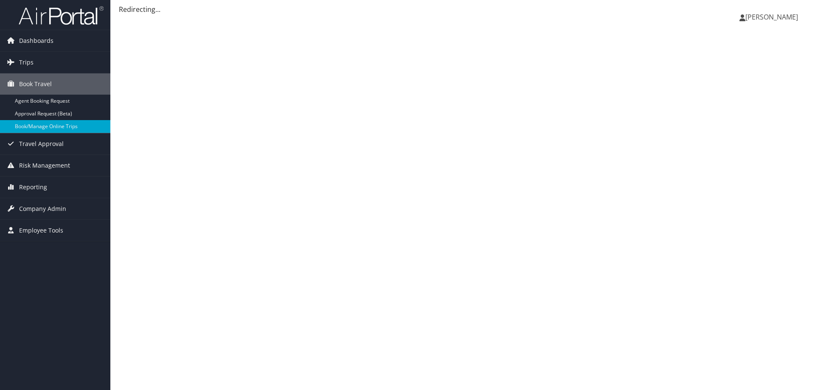 The height and width of the screenshot is (390, 815). Describe the element at coordinates (41, 144) in the screenshot. I see `span: Travel Approval` at that location.